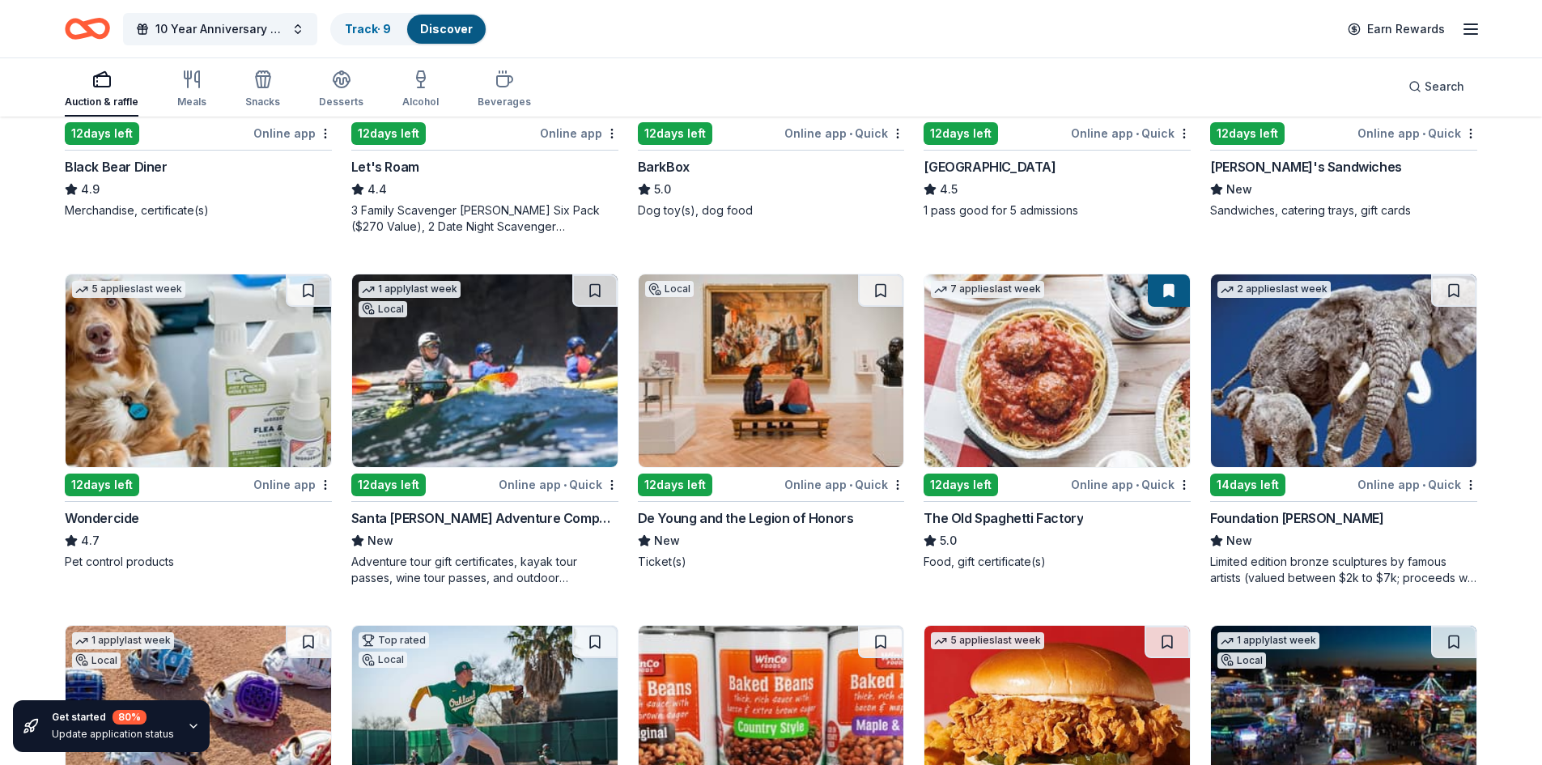  I want to click on div: Adventure tour gift certificates, kayak tour passes, wine tour passes, and outdoor experience vou..., so click(485, 570).